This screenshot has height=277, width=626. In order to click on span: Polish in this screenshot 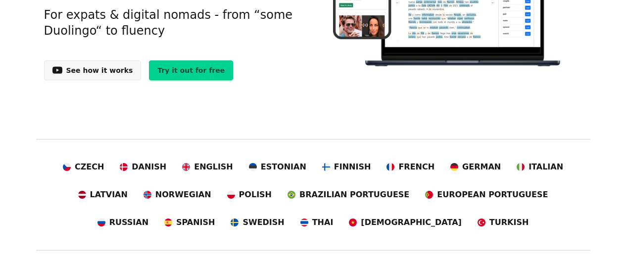, I will do `click(256, 195)`.